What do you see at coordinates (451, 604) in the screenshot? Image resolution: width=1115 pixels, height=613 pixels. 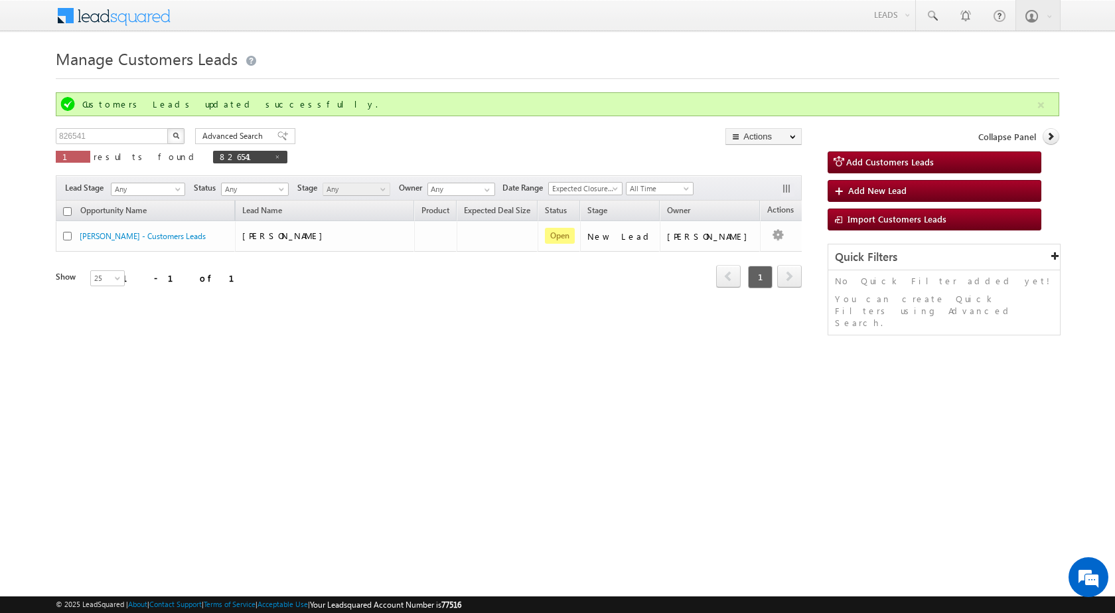 I see `span: 77516` at bounding box center [451, 604].